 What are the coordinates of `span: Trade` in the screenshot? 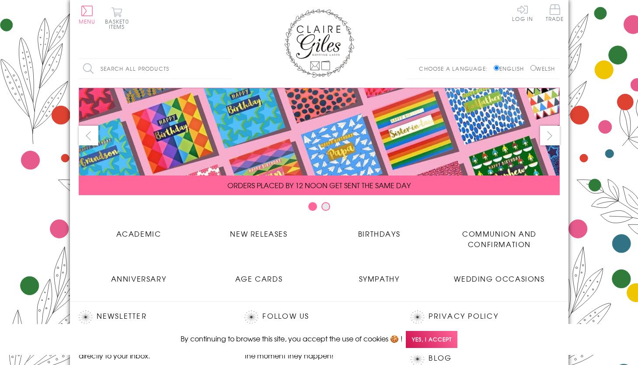 It's located at (555, 13).